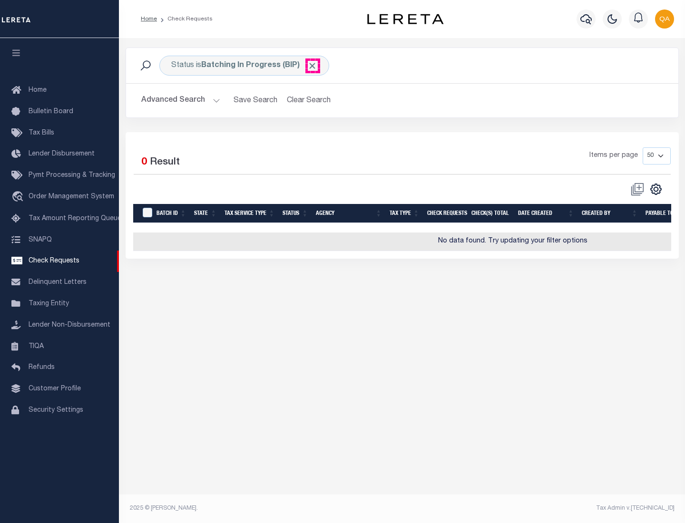 The height and width of the screenshot is (523, 685). I want to click on b: Batching In Progress (BIP), so click(259, 66).